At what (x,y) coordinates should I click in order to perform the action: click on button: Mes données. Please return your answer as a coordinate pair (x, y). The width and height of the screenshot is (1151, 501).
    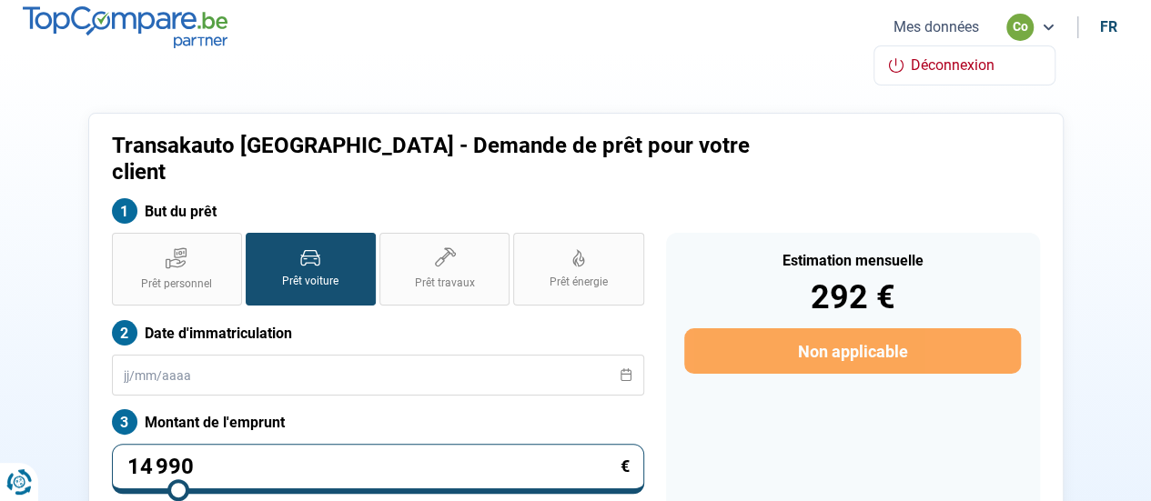
    Looking at the image, I should click on (936, 26).